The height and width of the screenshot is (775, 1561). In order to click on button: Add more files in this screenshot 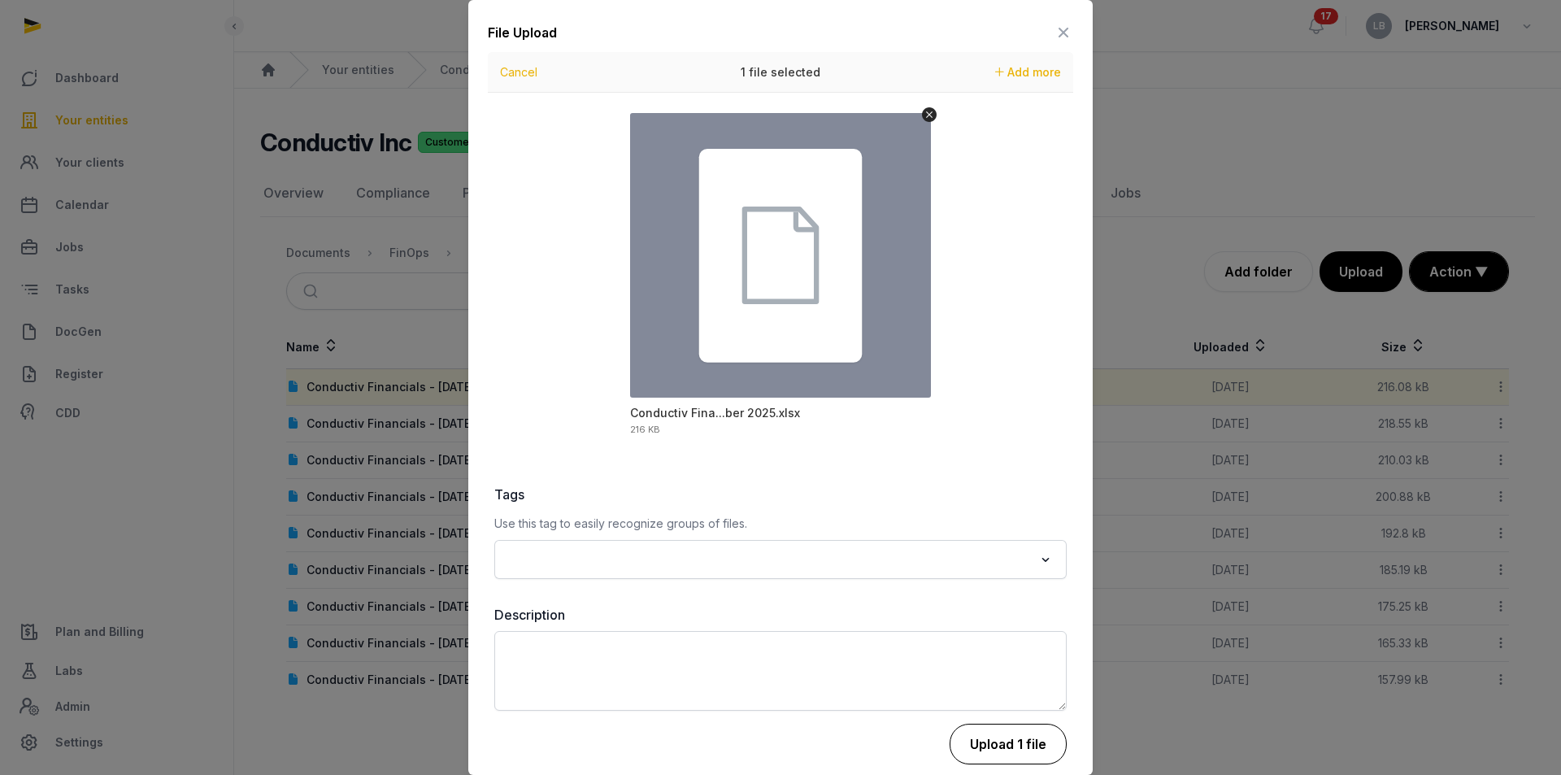, I will do `click(1028, 72)`.